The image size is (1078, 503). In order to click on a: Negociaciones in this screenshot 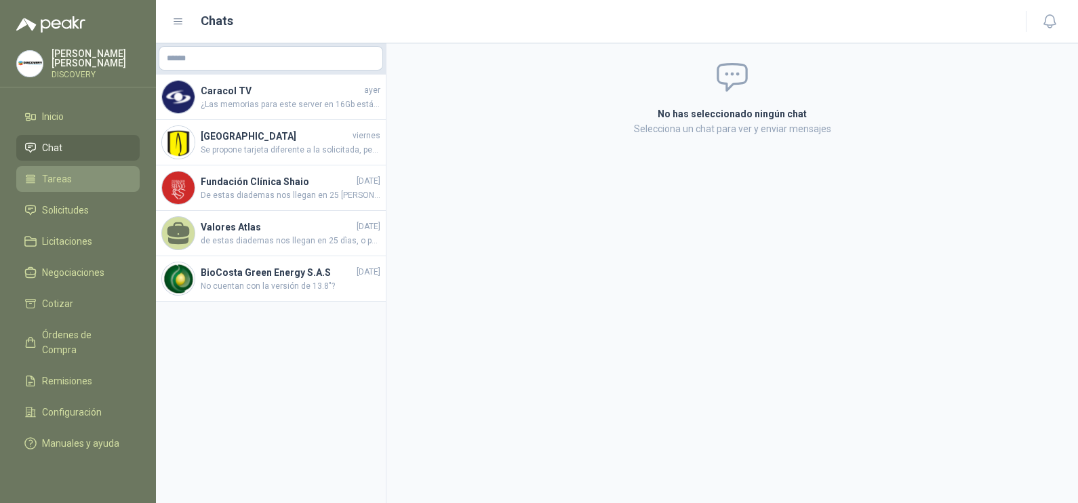, I will do `click(78, 272)`.